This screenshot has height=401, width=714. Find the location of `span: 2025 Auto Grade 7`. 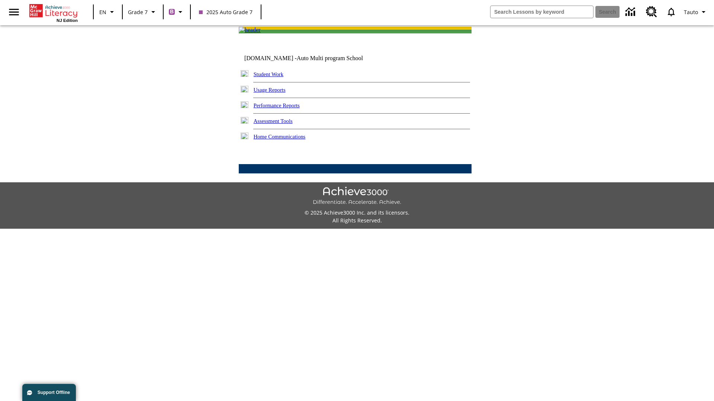

span: 2025 Auto Grade 7 is located at coordinates (226, 12).